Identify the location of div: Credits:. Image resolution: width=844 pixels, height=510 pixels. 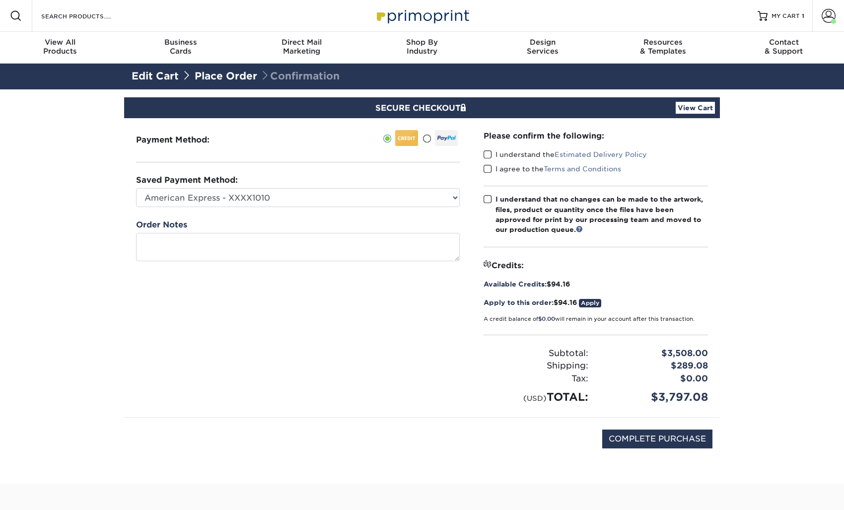
(596, 265).